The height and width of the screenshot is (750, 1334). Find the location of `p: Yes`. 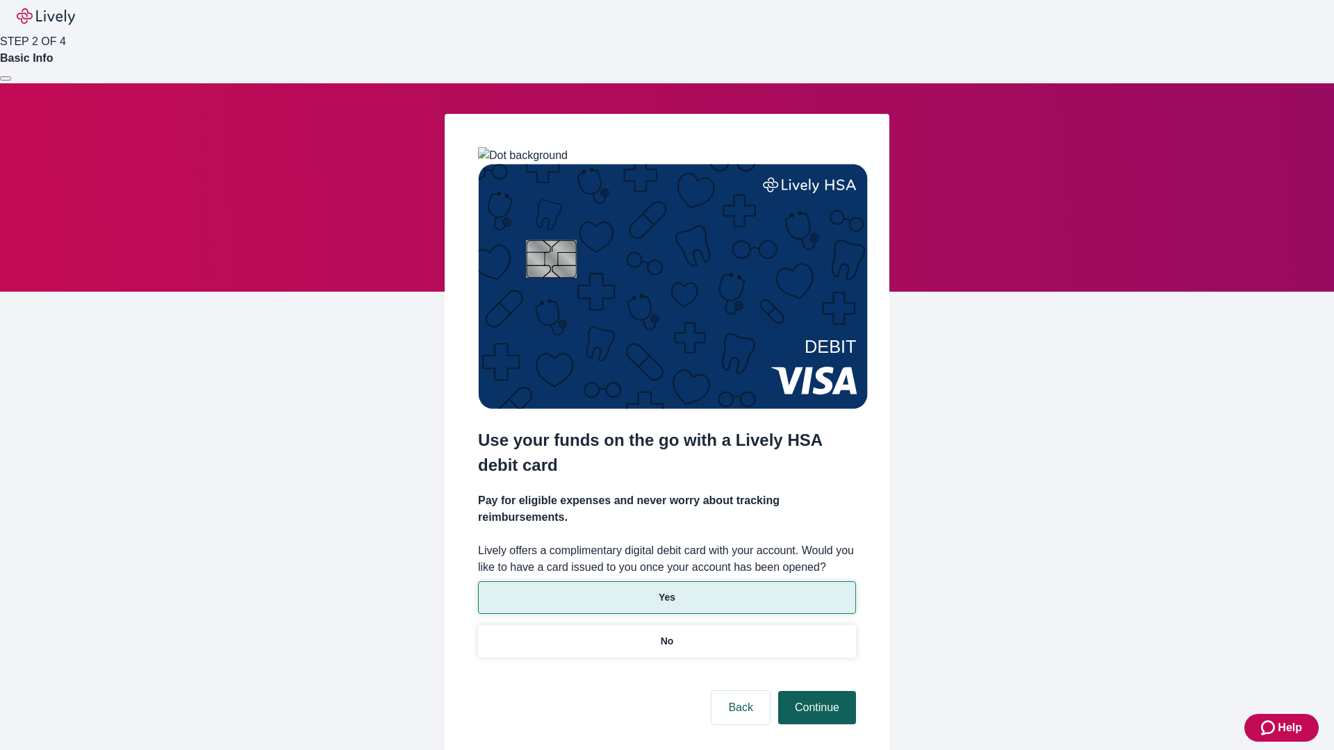

p: Yes is located at coordinates (667, 597).